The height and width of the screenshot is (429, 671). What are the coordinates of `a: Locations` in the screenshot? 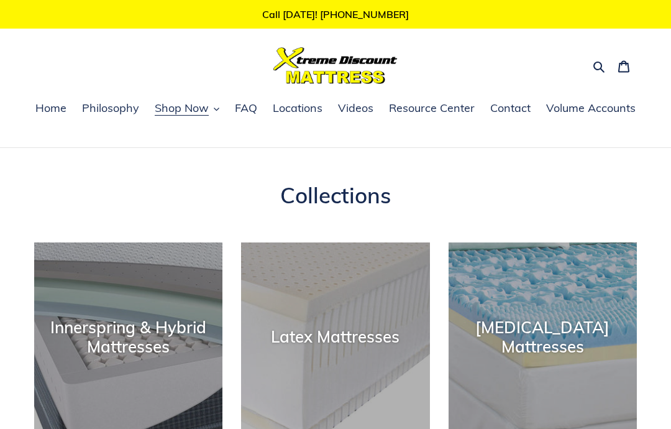 It's located at (298, 109).